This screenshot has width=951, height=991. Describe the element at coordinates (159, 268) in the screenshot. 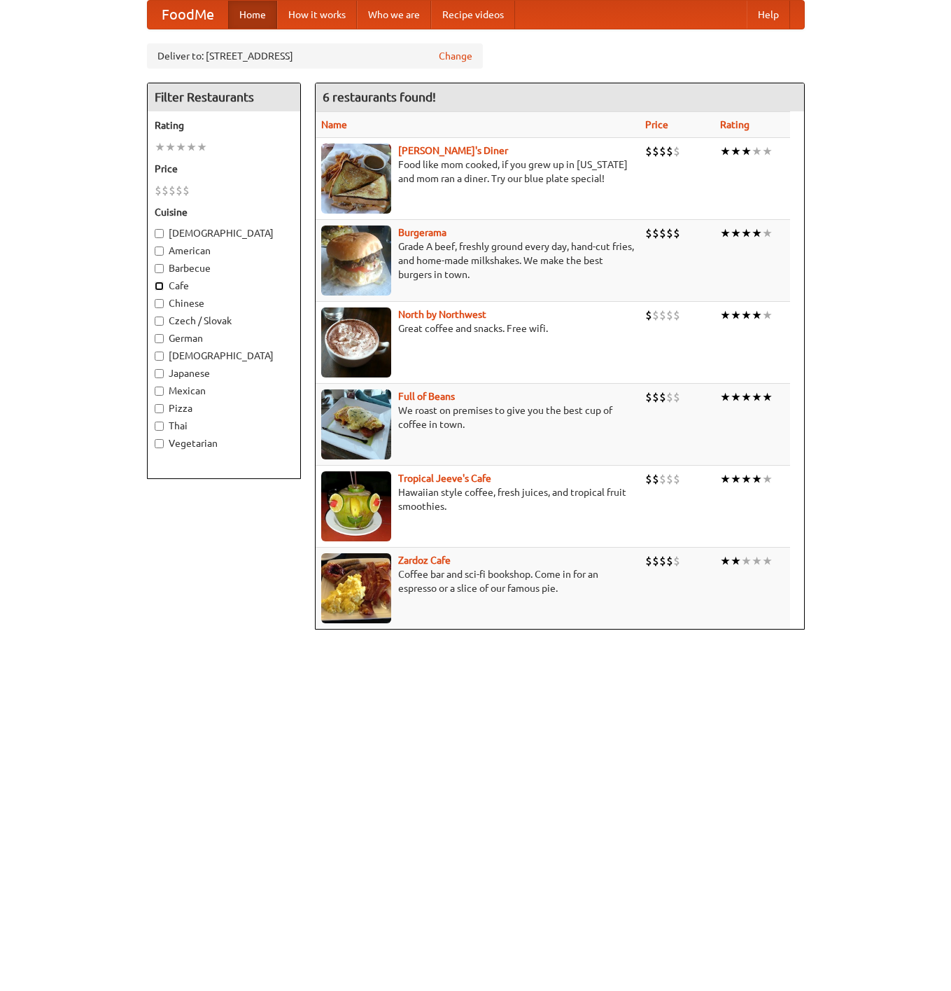

I see `input: Barbecue` at that location.